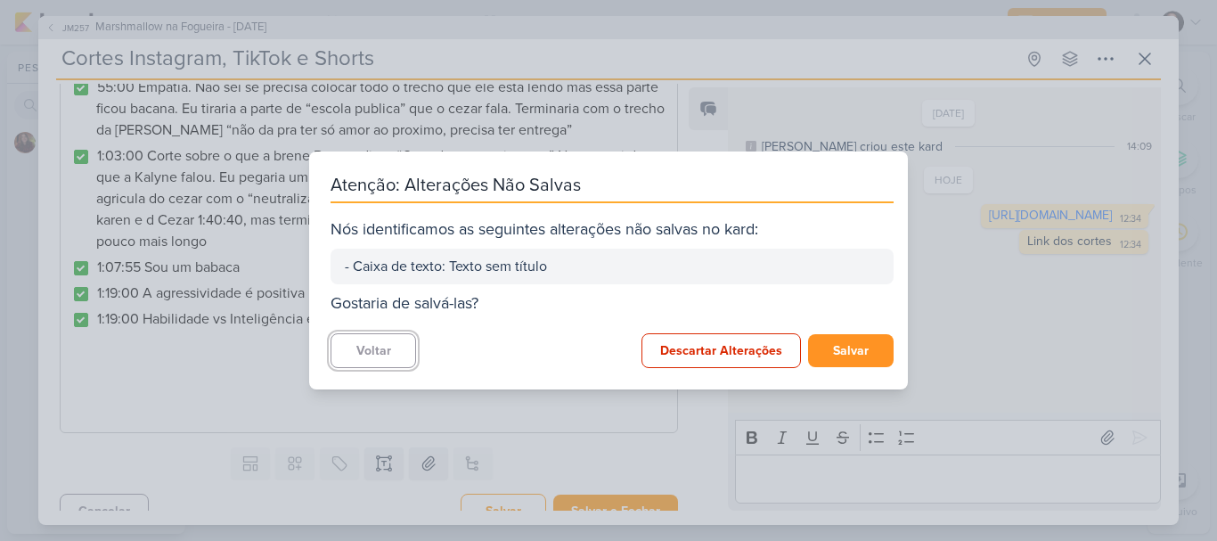 This screenshot has height=541, width=1217. Describe the element at coordinates (851, 350) in the screenshot. I see `button: Salvar` at that location.